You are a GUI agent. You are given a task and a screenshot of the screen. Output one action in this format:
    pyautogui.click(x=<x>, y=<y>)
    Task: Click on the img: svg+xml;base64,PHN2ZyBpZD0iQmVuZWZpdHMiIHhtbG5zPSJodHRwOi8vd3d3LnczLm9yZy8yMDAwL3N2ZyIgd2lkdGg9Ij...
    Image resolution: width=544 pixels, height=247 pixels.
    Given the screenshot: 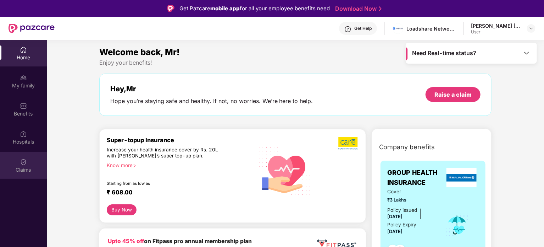 What is the action you would take?
    pyautogui.click(x=23, y=106)
    